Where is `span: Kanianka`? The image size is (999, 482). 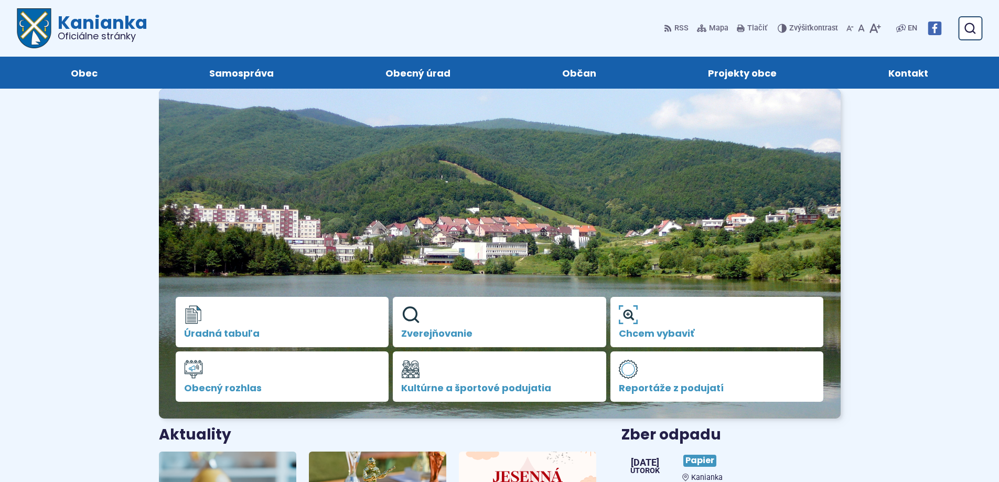 span: Kanianka is located at coordinates (707, 477).